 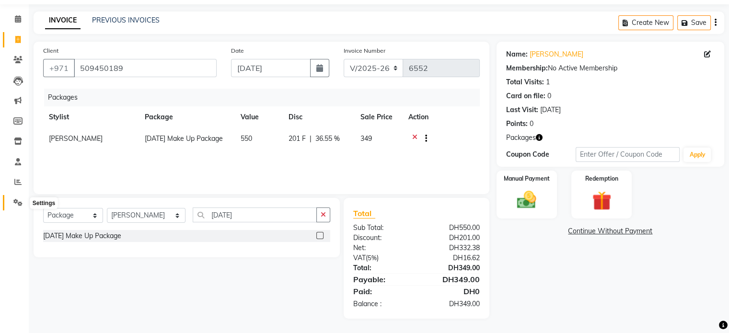 What do you see at coordinates (381, 268) in the screenshot?
I see `div: Total:` at bounding box center [381, 268].